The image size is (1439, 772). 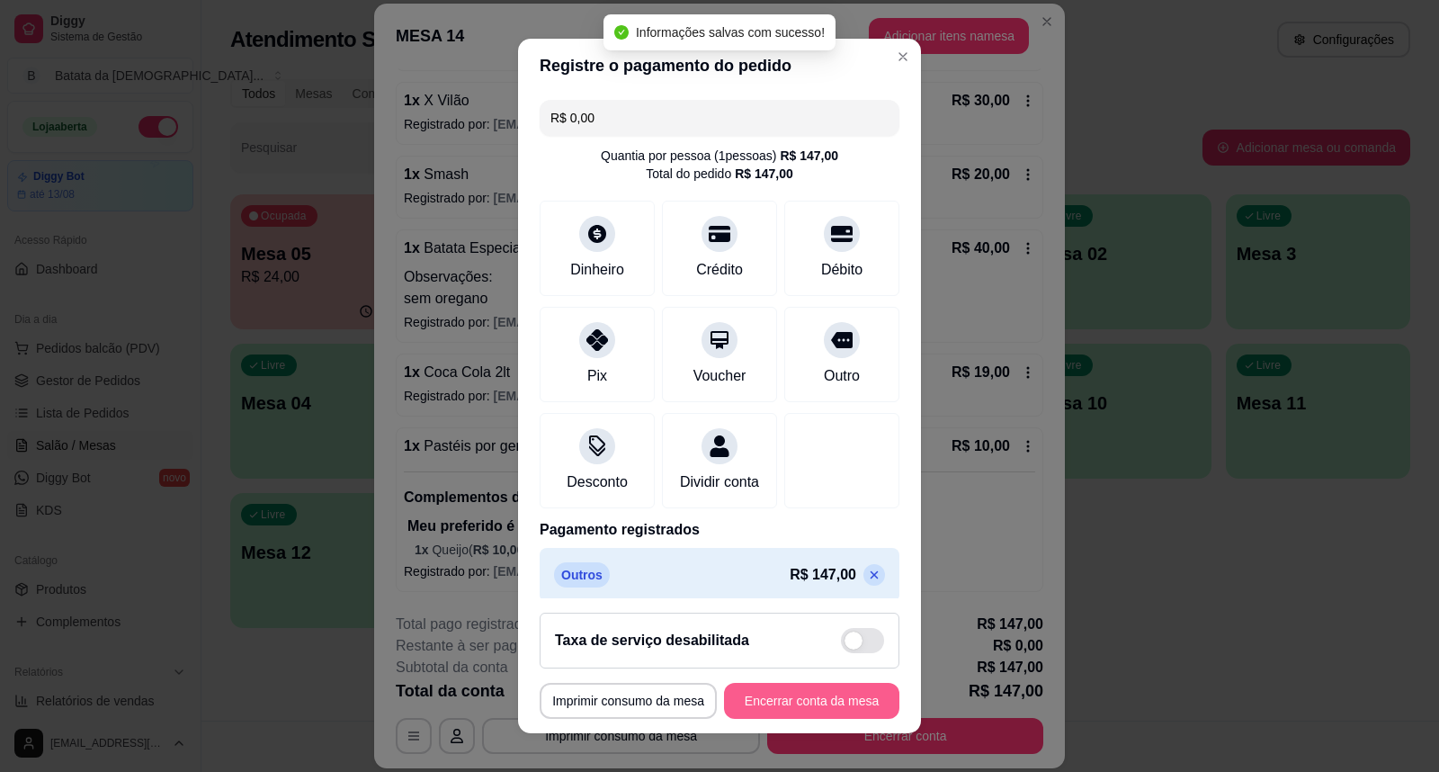 I want to click on p: Outros, so click(x=582, y=575).